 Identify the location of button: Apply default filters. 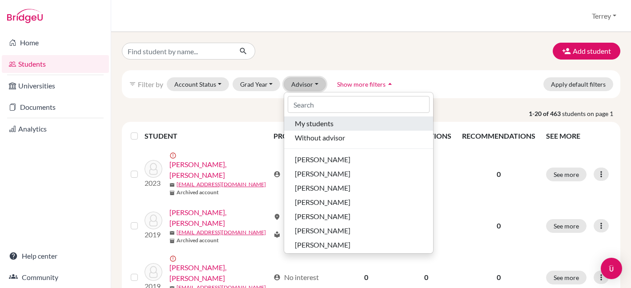
(578, 84).